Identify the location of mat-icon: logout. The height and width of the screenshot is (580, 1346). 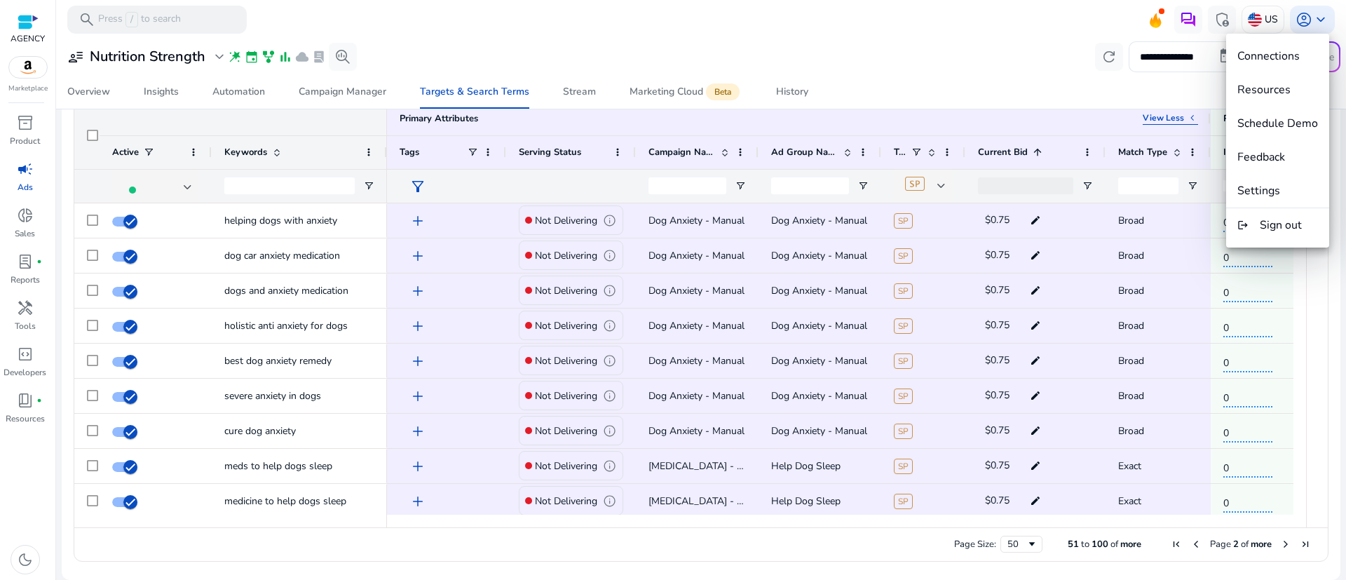
(1243, 225).